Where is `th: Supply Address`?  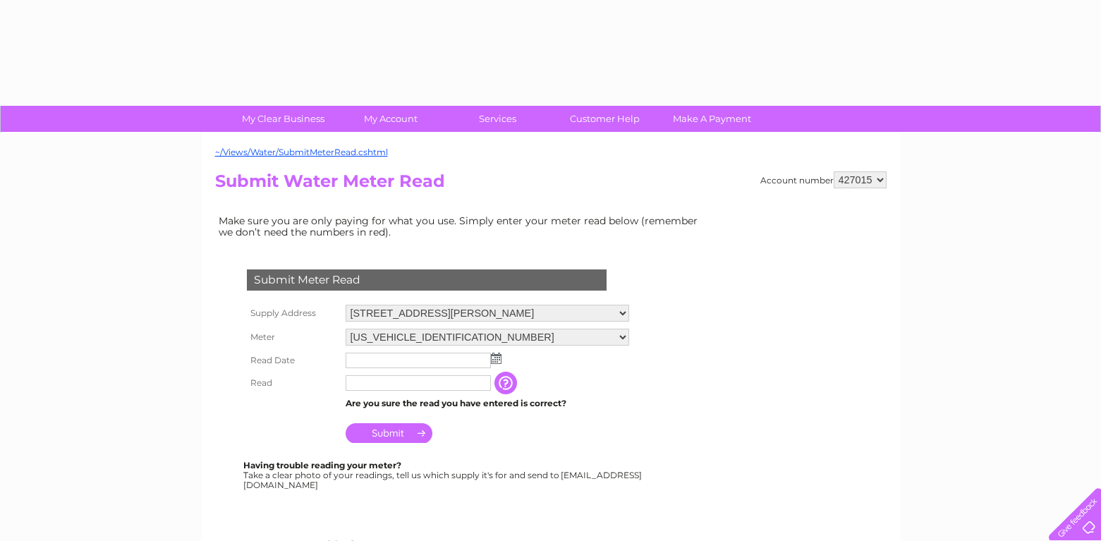
th: Supply Address is located at coordinates (293, 313).